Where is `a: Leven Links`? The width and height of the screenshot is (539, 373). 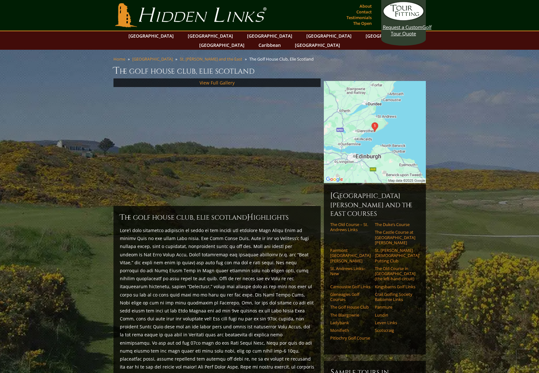
a: Leven Links is located at coordinates (395, 323).